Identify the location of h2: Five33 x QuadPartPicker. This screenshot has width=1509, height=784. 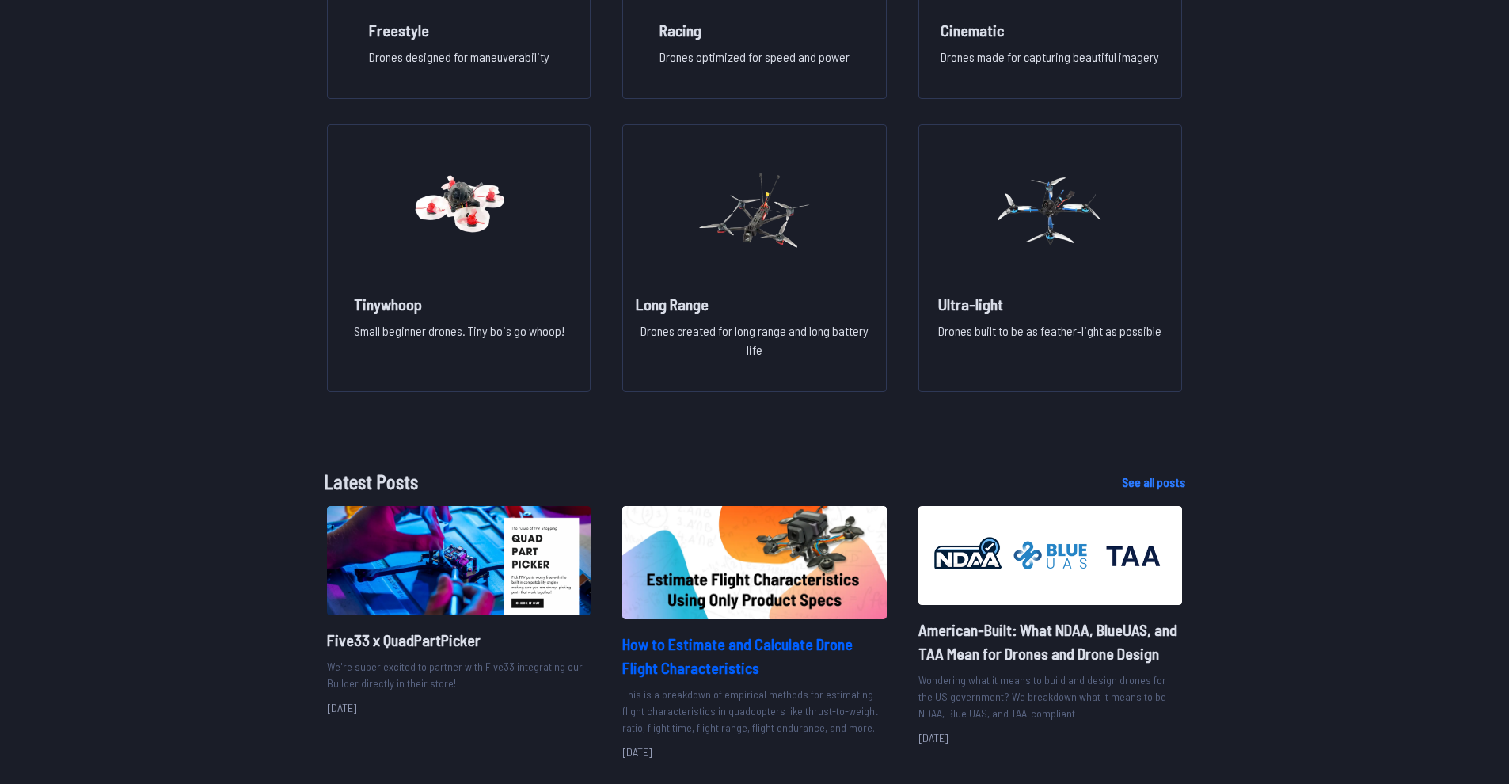
(458, 640).